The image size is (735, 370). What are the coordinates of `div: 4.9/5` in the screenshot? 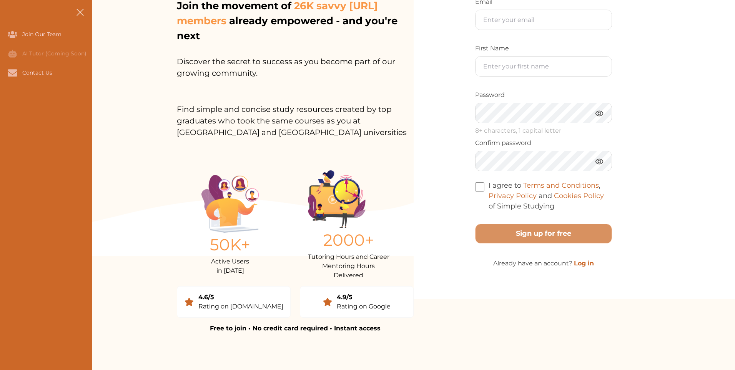 It's located at (364, 297).